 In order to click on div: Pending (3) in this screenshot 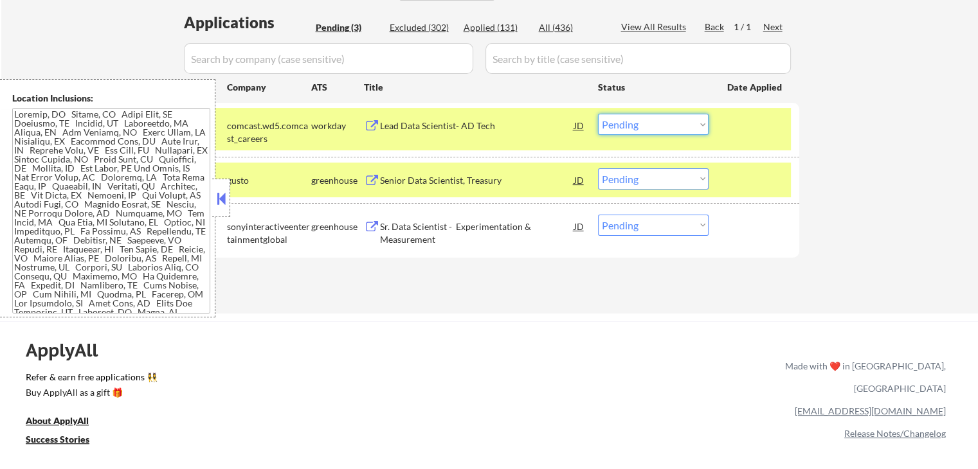, I will do `click(348, 28)`.